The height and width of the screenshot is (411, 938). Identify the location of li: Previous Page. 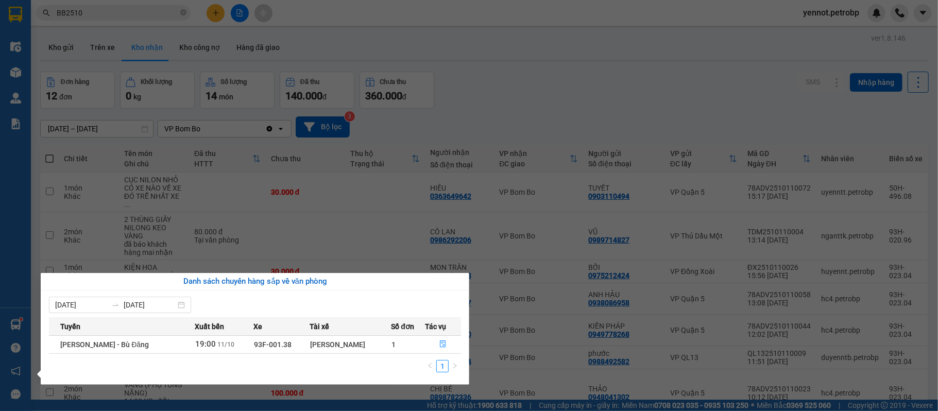
(430, 366).